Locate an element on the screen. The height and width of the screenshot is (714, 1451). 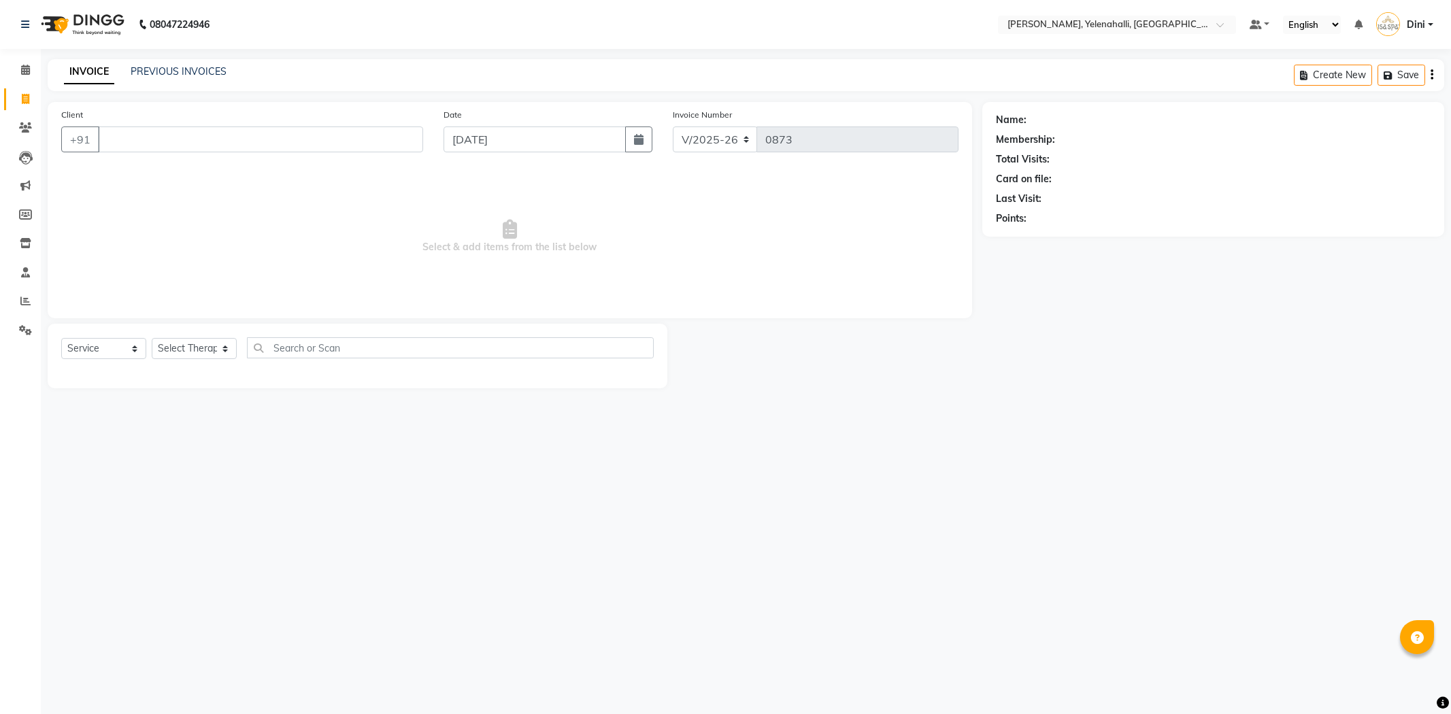
button: Save is located at coordinates (1401, 75).